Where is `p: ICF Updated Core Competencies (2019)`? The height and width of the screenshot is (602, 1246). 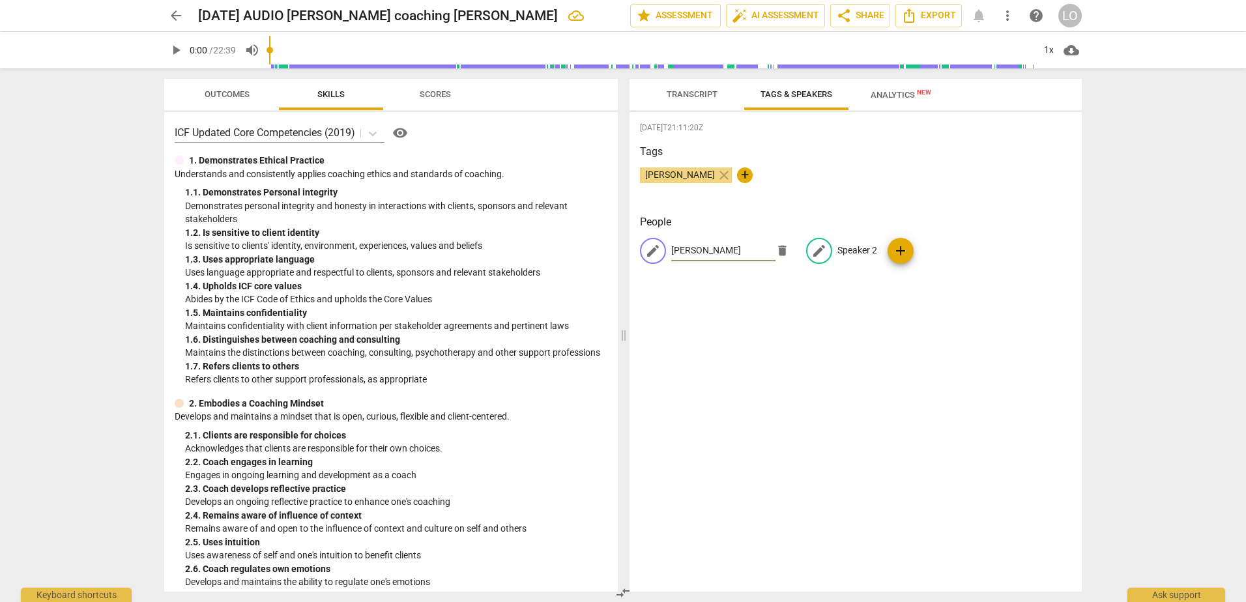 p: ICF Updated Core Competencies (2019) is located at coordinates (265, 132).